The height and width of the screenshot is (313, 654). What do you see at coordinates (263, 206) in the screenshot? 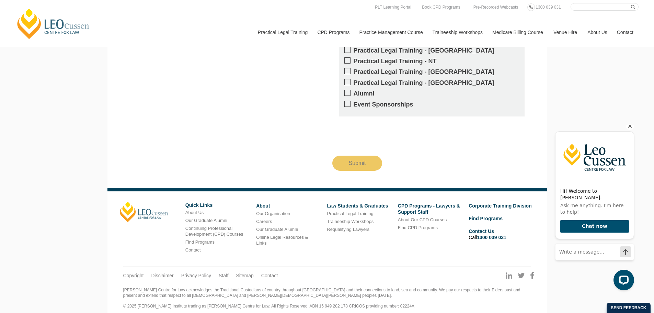
I see `a: About` at bounding box center [263, 206].